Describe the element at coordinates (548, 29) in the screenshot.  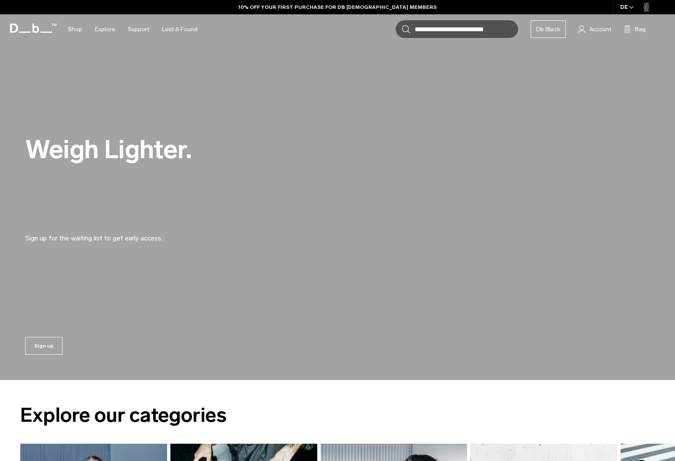
I see `a: Db Black` at that location.